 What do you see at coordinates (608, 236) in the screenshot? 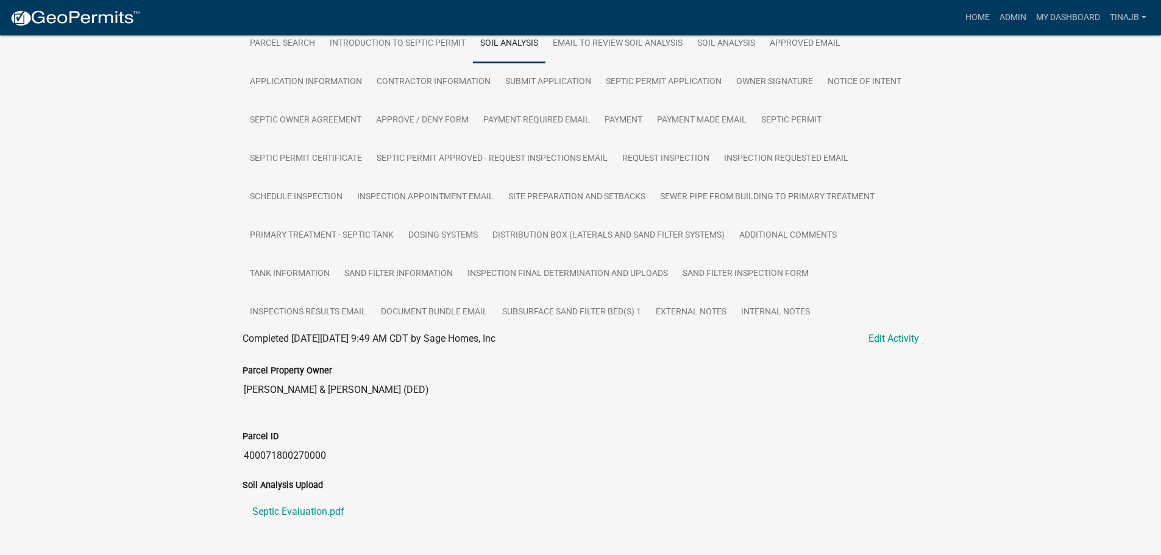
I see `a: Distribution Box (Laterals and Sand Filter Systems)` at bounding box center [608, 236].